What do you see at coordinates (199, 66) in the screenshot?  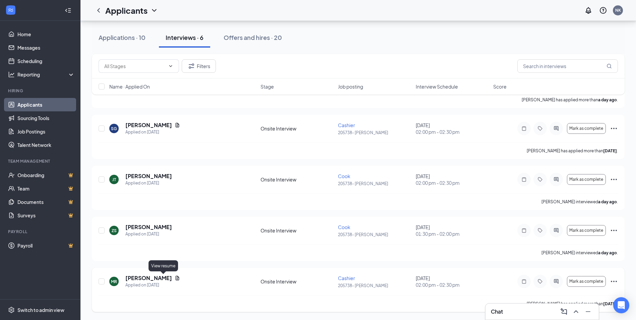 I see `button: Filter Filters` at bounding box center [199, 66].